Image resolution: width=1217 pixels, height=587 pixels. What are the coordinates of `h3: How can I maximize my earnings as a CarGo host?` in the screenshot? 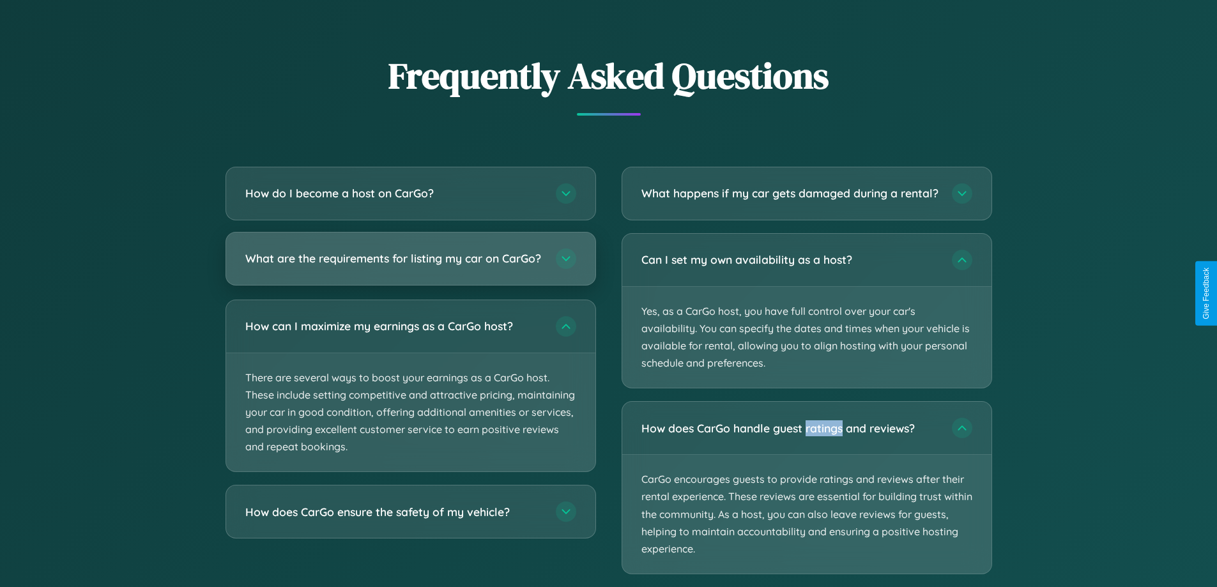 It's located at (394, 326).